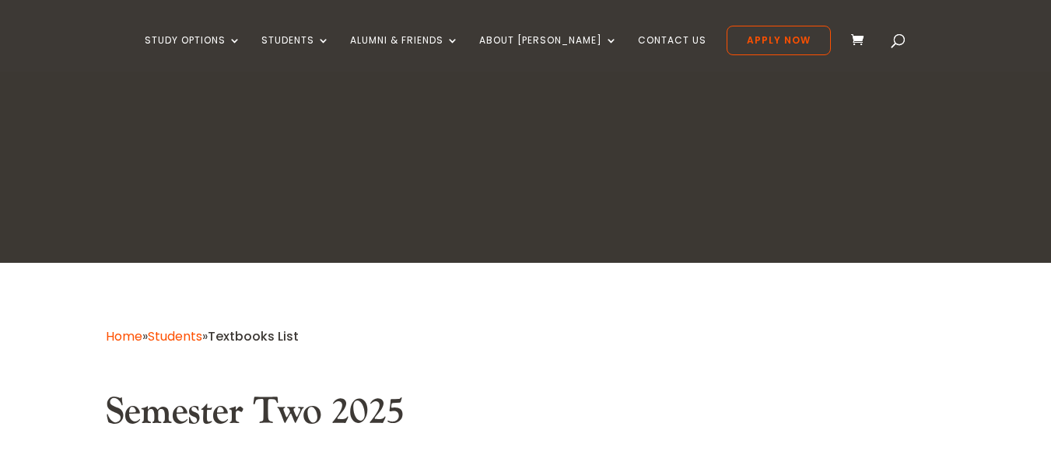 This screenshot has width=1051, height=472. I want to click on h2: Semester Two 2025, so click(526, 416).